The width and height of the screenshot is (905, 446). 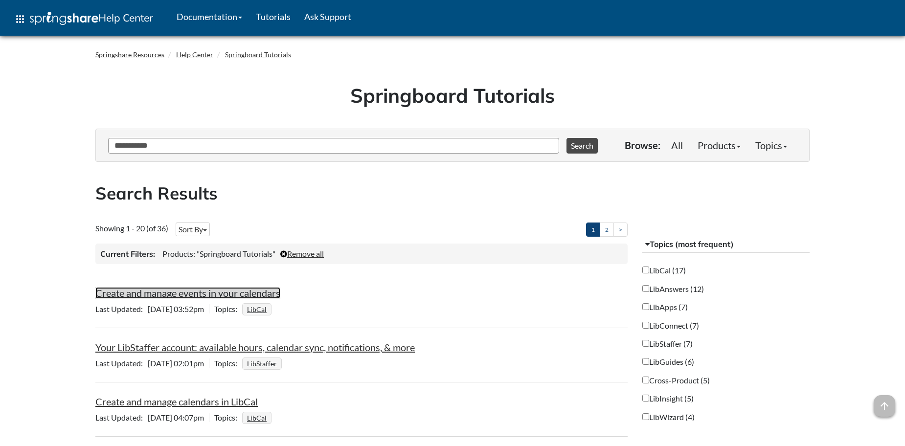 I want to click on label: LibStaffer (7), so click(x=667, y=343).